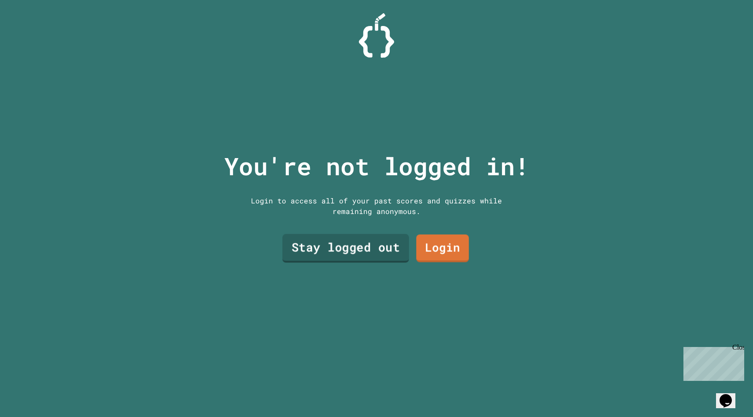 This screenshot has height=417, width=753. I want to click on div: Login to access all of your past scores and quizzes while remaining anonymous., so click(376, 206).